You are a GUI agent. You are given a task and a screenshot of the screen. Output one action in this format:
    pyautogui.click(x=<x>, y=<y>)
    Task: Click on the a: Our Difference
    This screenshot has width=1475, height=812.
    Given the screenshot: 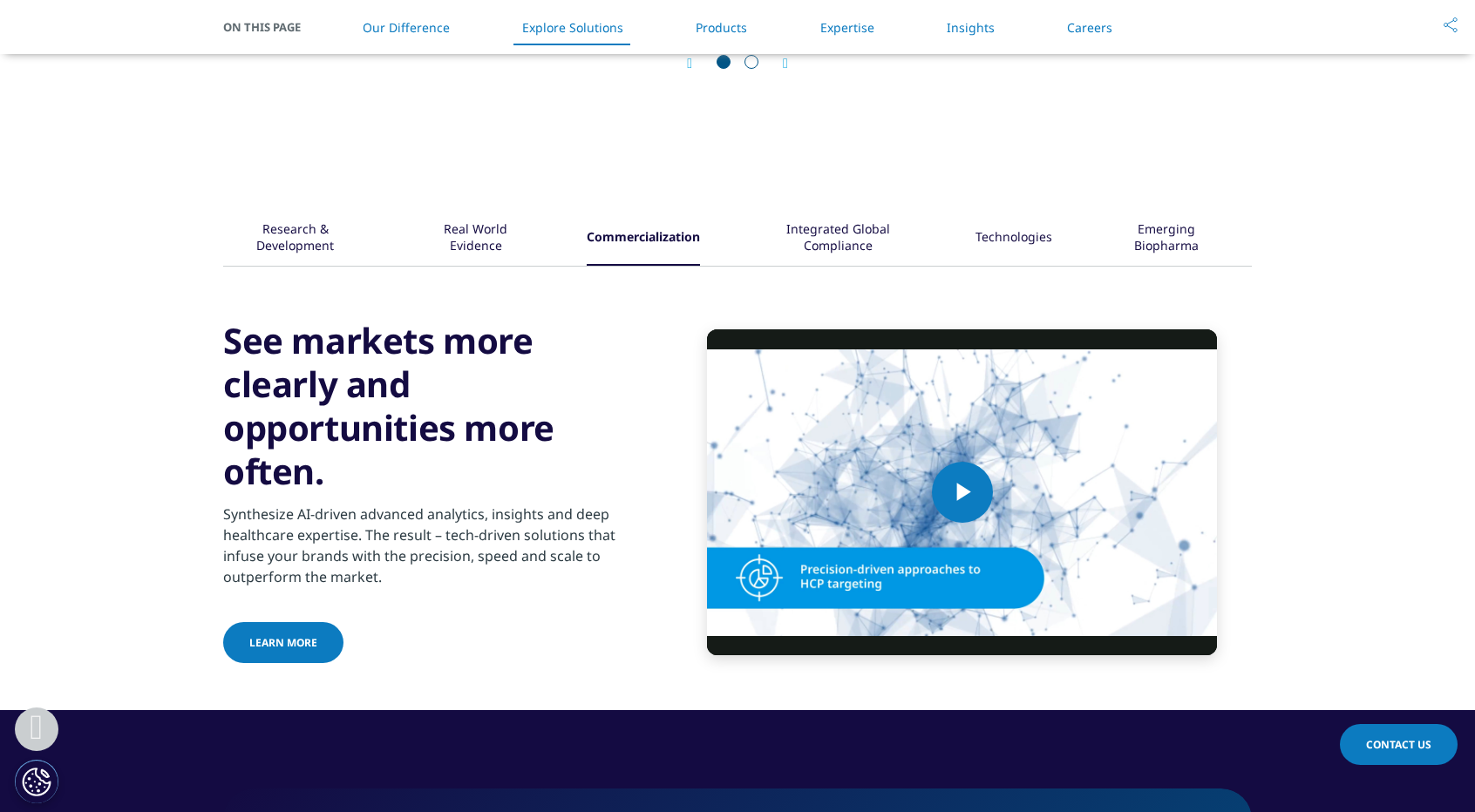 What is the action you would take?
    pyautogui.click(x=407, y=27)
    